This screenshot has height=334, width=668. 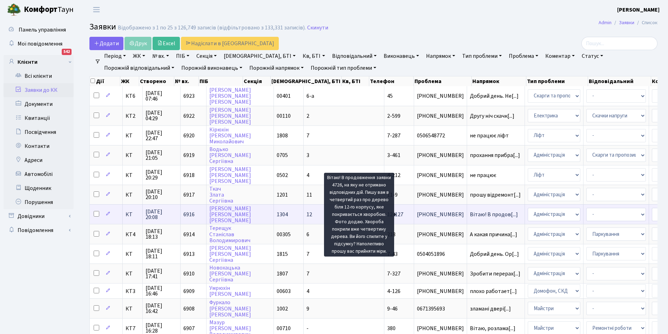 What do you see at coordinates (355, 81) in the screenshot?
I see `th: Кв, БТІ` at bounding box center [355, 81].